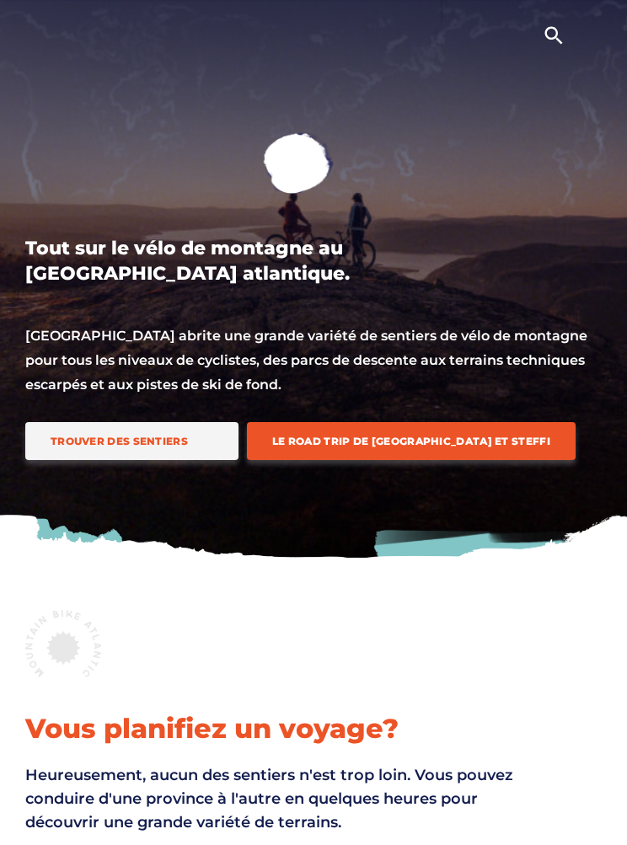 Image resolution: width=627 pixels, height=845 pixels. I want to click on h2: Vous planifiez un voyage?, so click(314, 729).